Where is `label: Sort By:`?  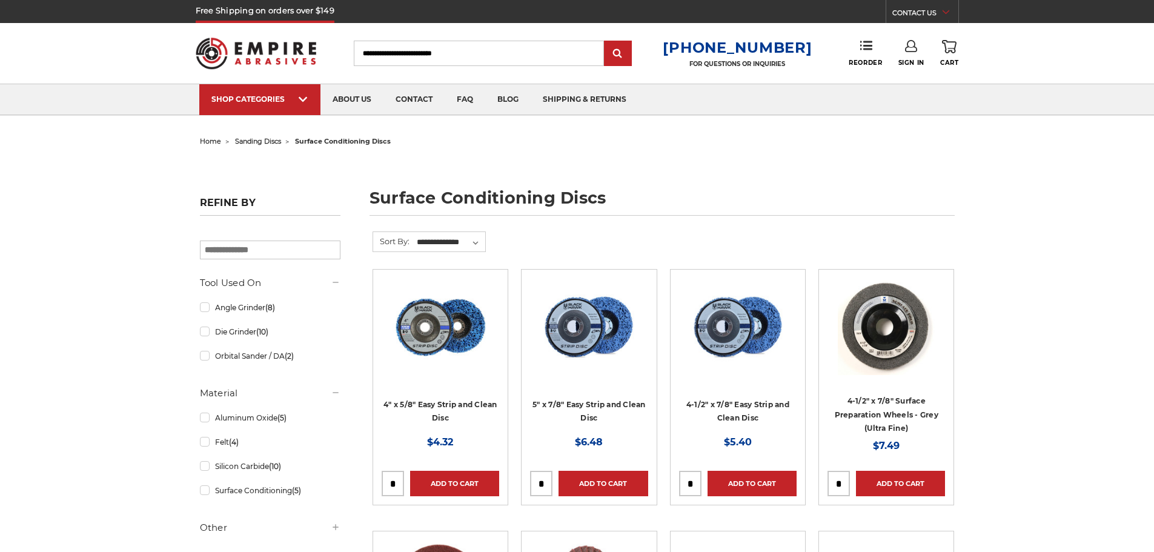
label: Sort By: is located at coordinates (391, 241).